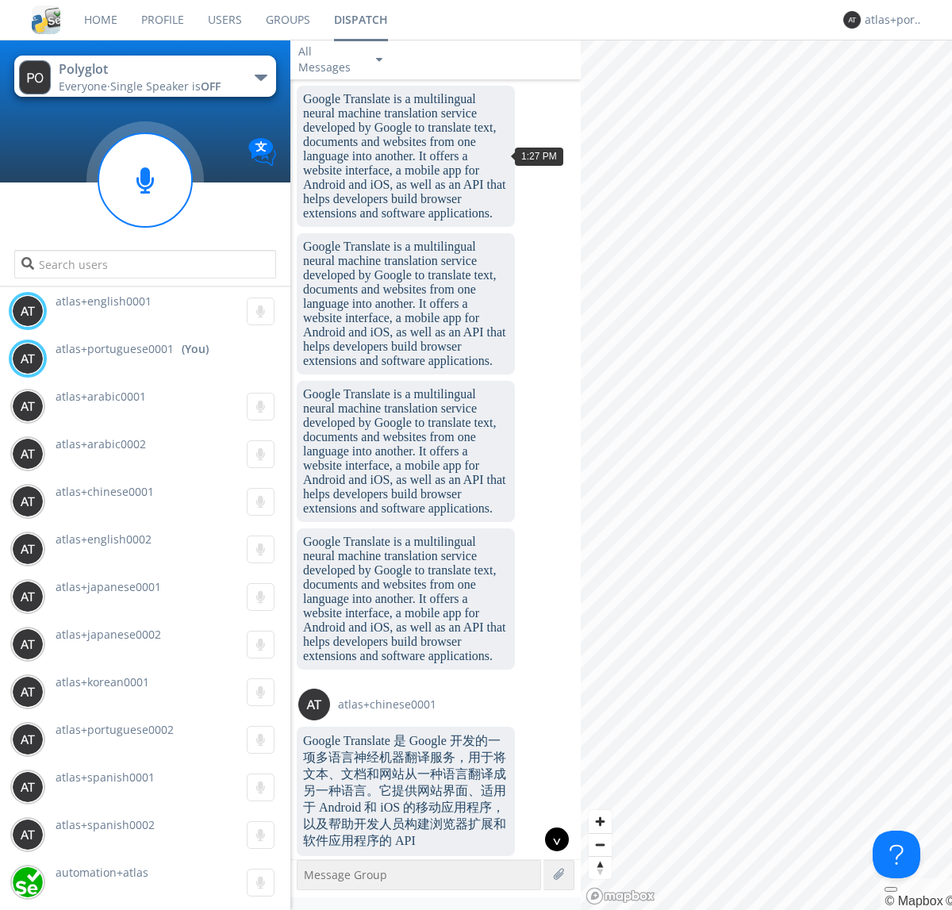 The image size is (952, 910). Describe the element at coordinates (379, 59) in the screenshot. I see `img: caret-down-sm.svg` at that location.